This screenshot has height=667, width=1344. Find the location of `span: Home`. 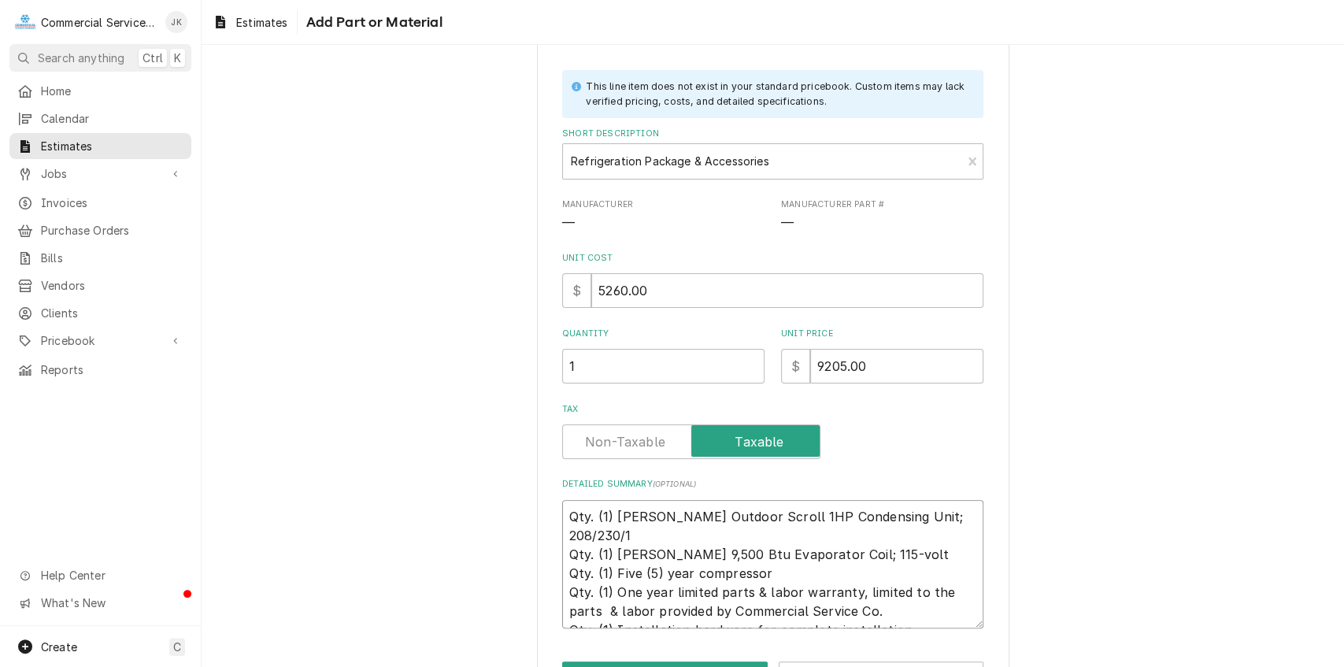

span: Home is located at coordinates (112, 91).